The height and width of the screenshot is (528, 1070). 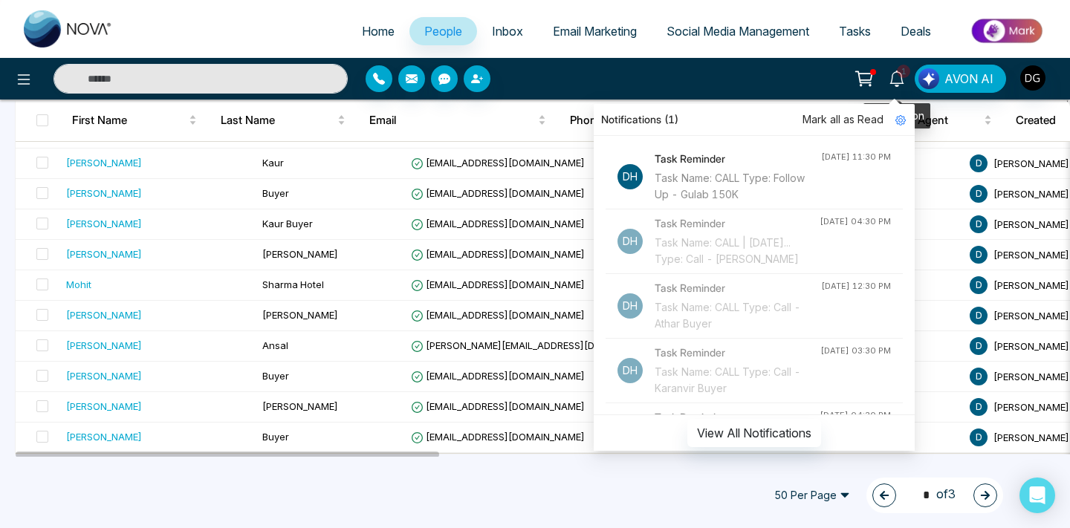 I want to click on div: Open Intercom Messenger, so click(x=1037, y=496).